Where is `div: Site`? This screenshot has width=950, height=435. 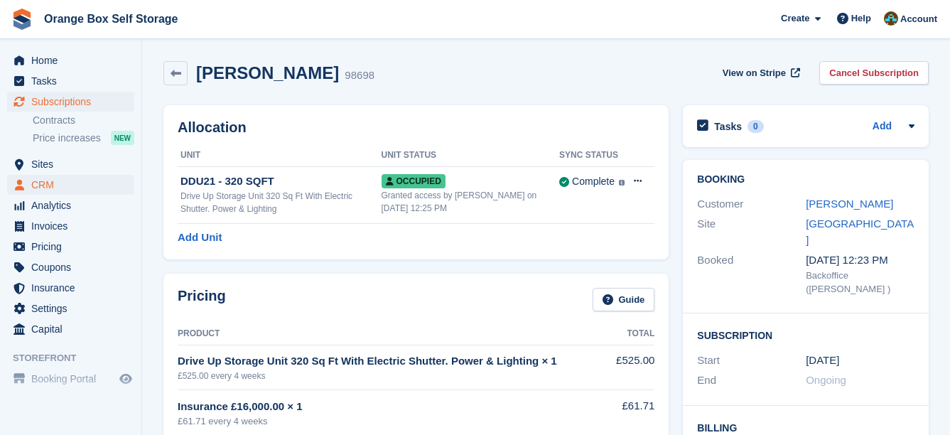
div: Site is located at coordinates (751, 232).